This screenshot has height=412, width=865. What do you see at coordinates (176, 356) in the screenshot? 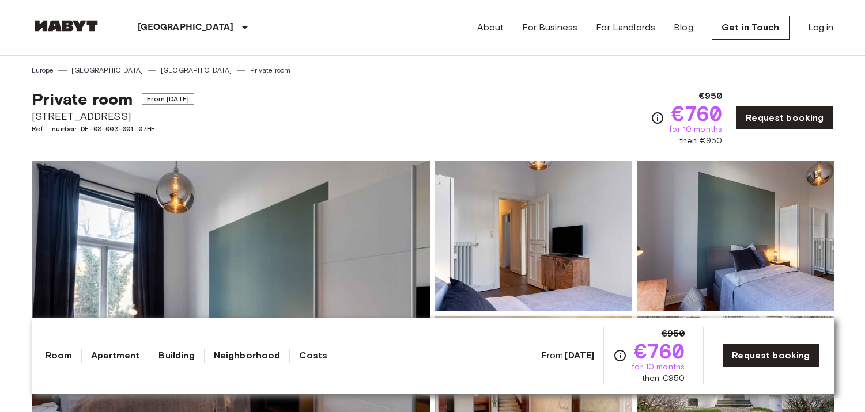
I see `a: Building` at bounding box center [176, 356].